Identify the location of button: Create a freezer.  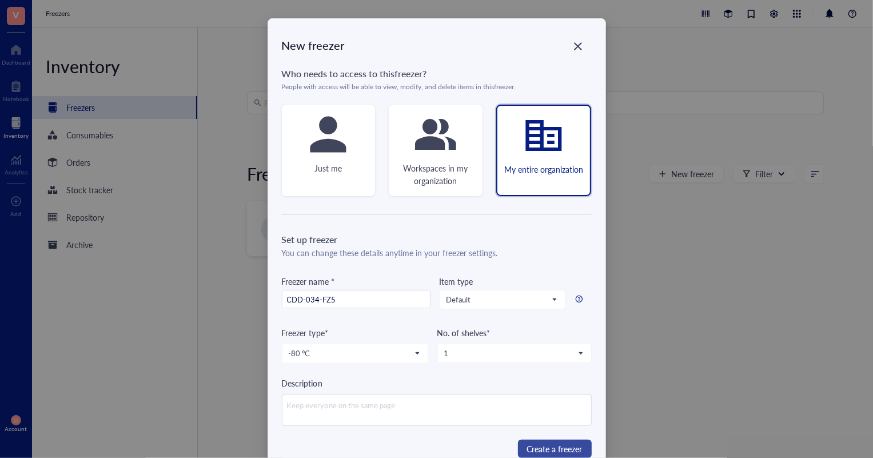
(555, 449).